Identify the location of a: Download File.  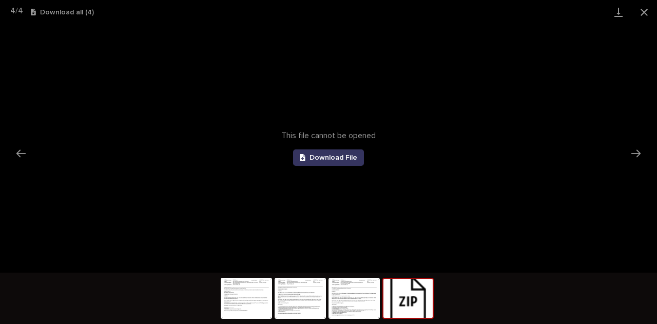
(328, 158).